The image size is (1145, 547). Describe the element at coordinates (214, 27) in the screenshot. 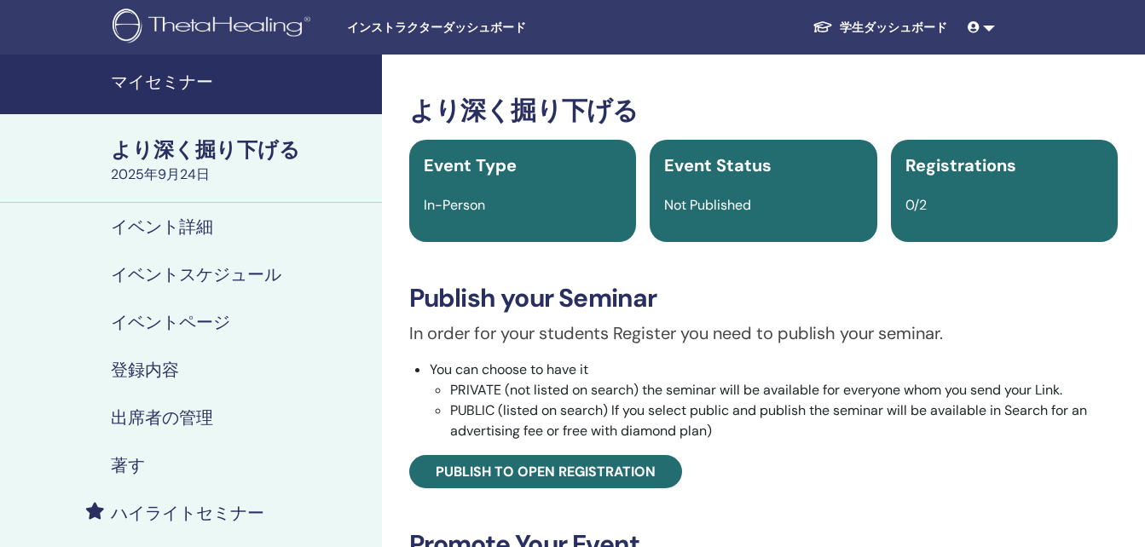

I see `img: logo.png` at that location.